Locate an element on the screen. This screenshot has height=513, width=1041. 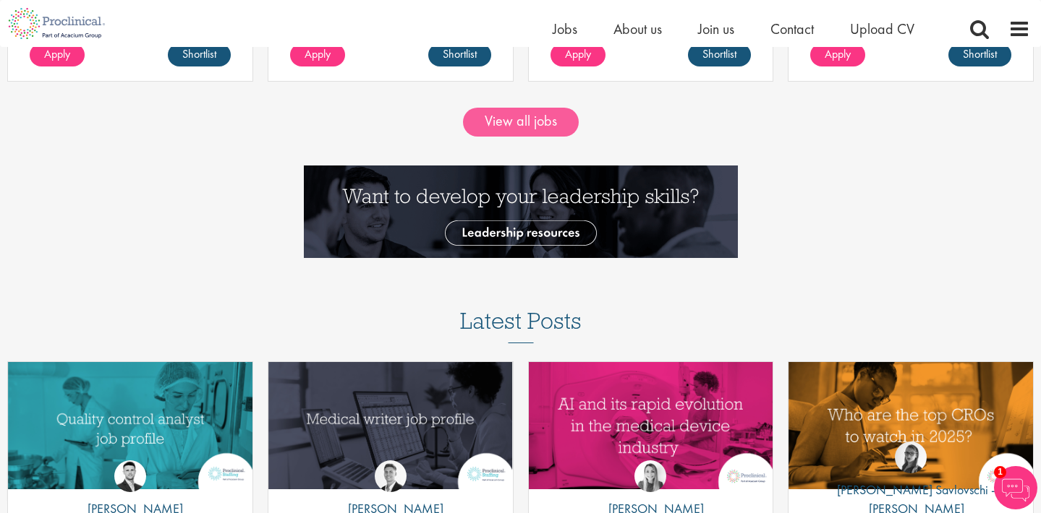
img: Want to develop your leadership skills? See our Leadership Resources is located at coordinates (521, 212).